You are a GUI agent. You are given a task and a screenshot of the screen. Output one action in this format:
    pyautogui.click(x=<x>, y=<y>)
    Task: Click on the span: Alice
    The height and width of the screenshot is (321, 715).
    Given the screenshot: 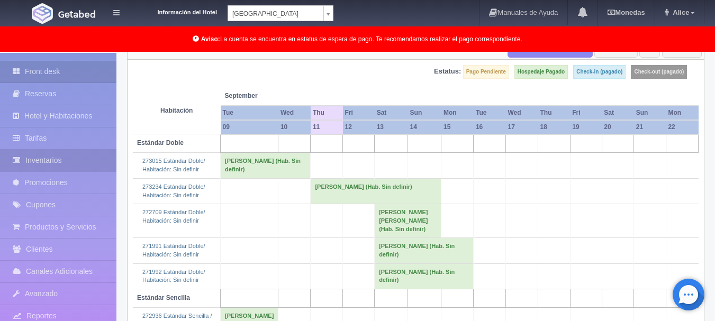 What is the action you would take?
    pyautogui.click(x=679, y=12)
    